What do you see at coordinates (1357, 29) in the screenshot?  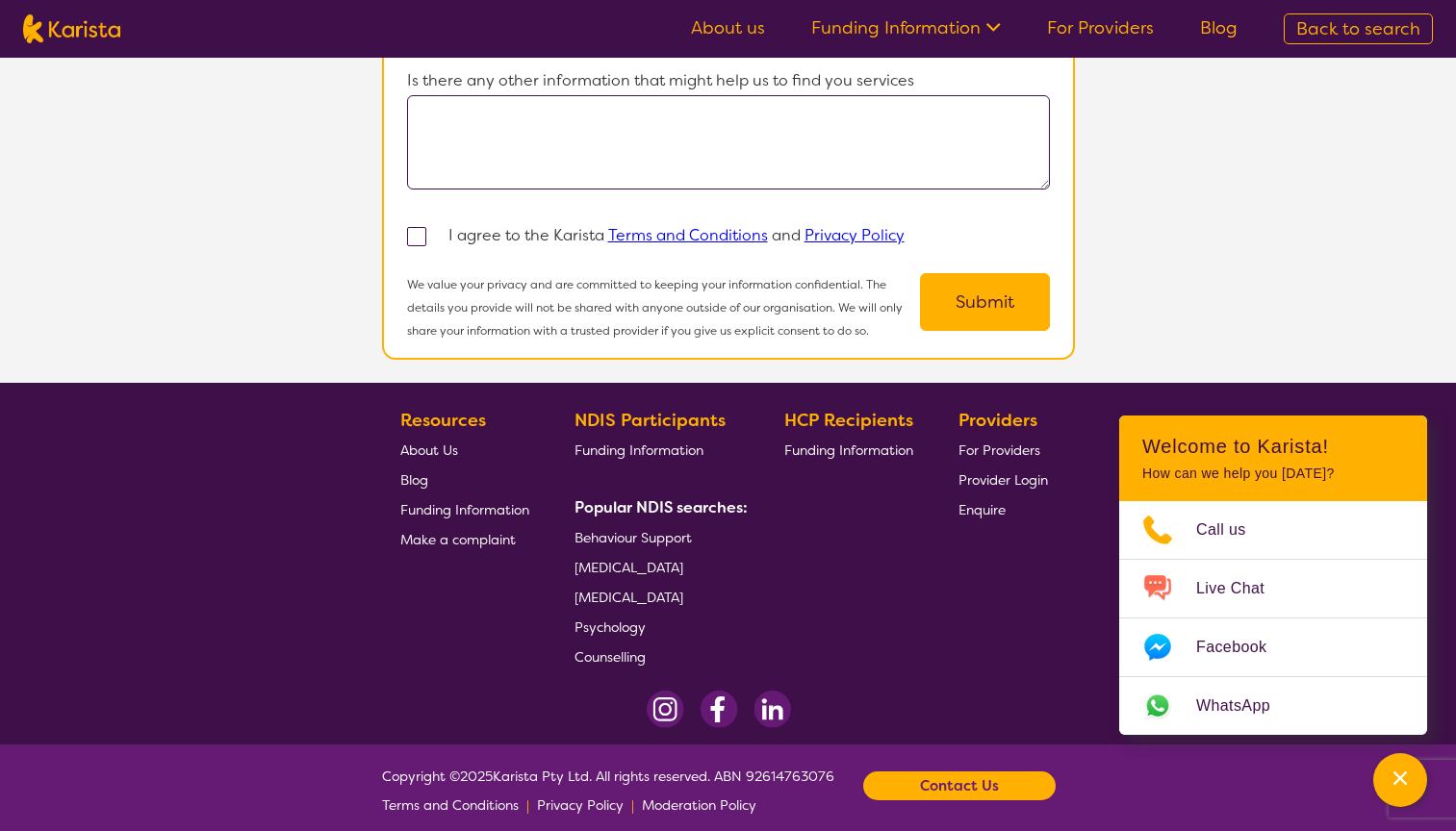 I see `span: Back to search` at bounding box center [1357, 29].